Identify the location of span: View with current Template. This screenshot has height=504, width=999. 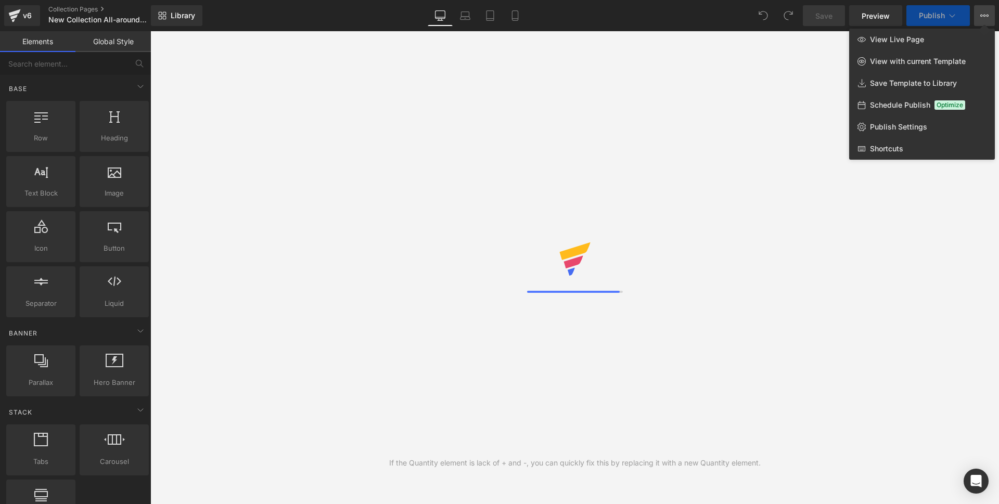
(917, 61).